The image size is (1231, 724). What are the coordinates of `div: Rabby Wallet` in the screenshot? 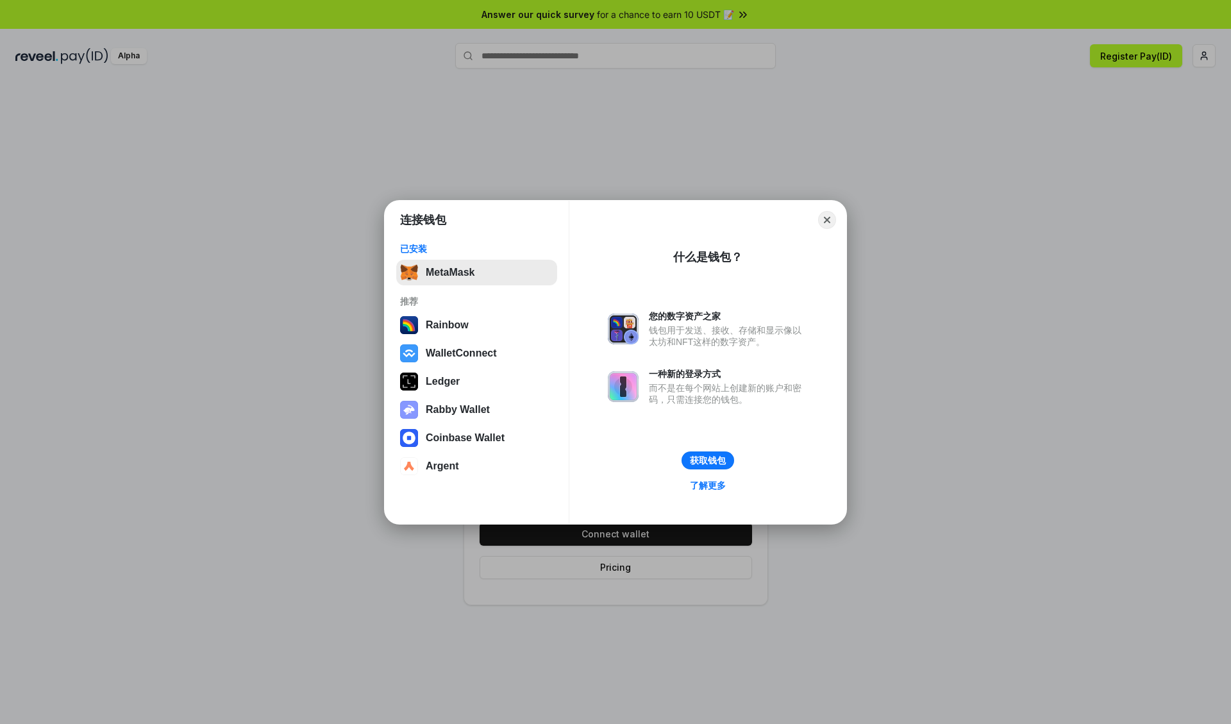 It's located at (458, 410).